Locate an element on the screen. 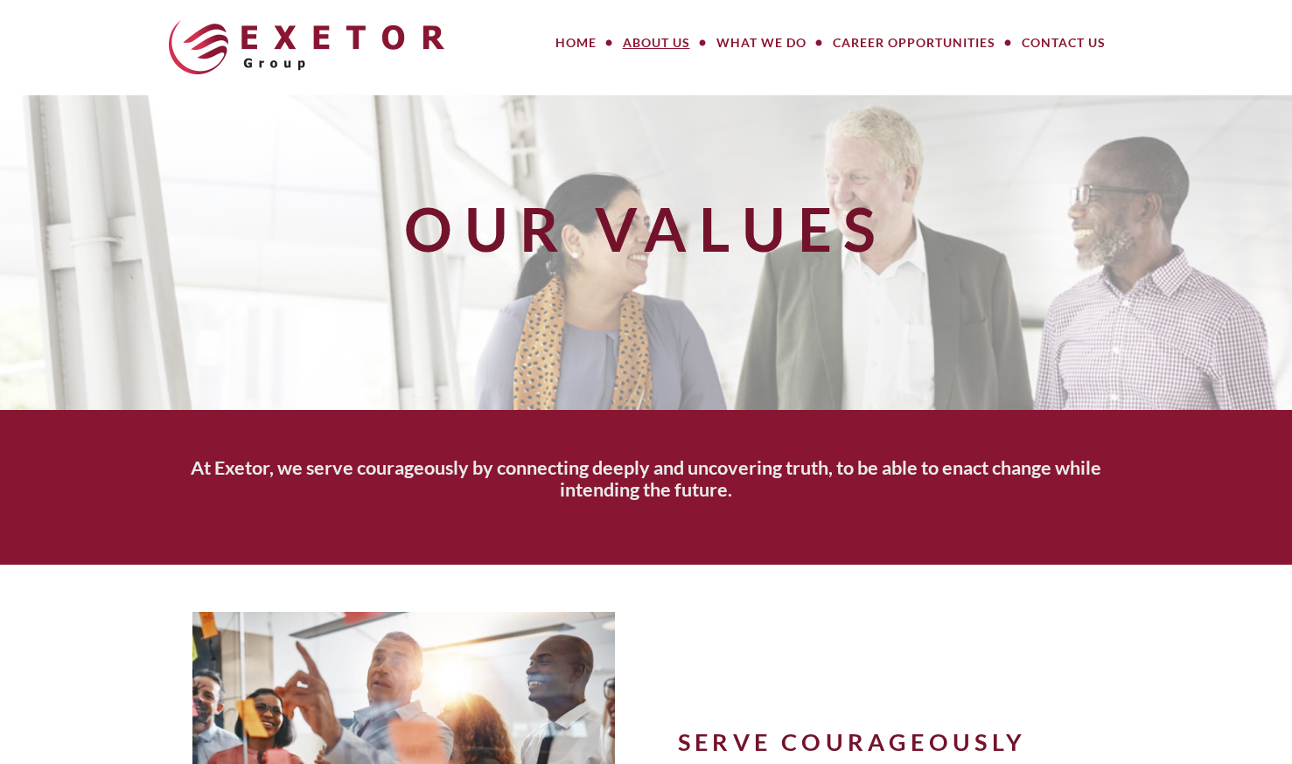  h1: Our Values is located at coordinates (646, 228).